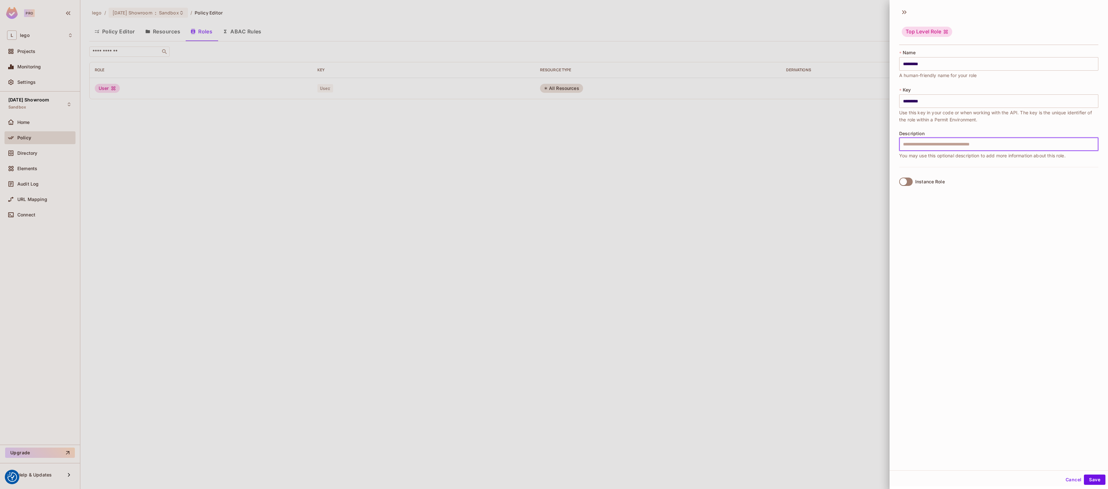  What do you see at coordinates (938, 76) in the screenshot?
I see `span: A human-friendly name for your role` at bounding box center [938, 76].